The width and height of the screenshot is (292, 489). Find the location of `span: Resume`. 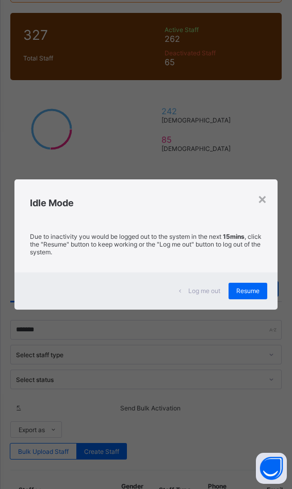

span: Resume is located at coordinates (248, 290).